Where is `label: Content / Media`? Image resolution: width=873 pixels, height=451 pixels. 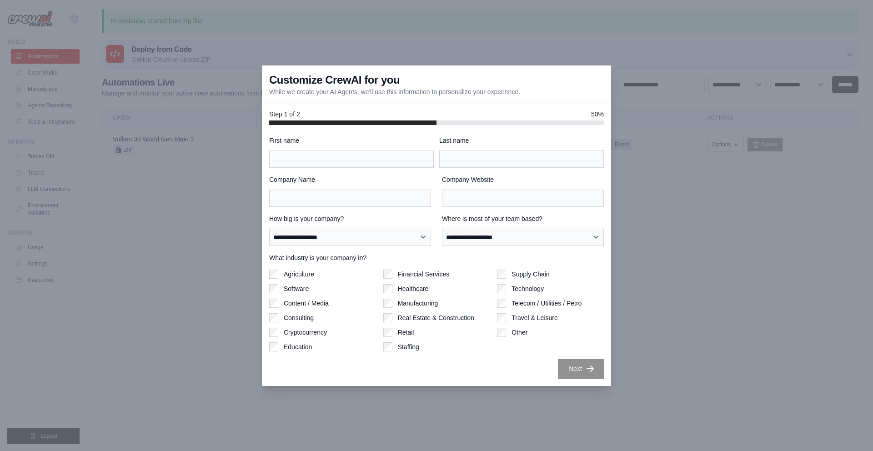
label: Content / Media is located at coordinates (306, 303).